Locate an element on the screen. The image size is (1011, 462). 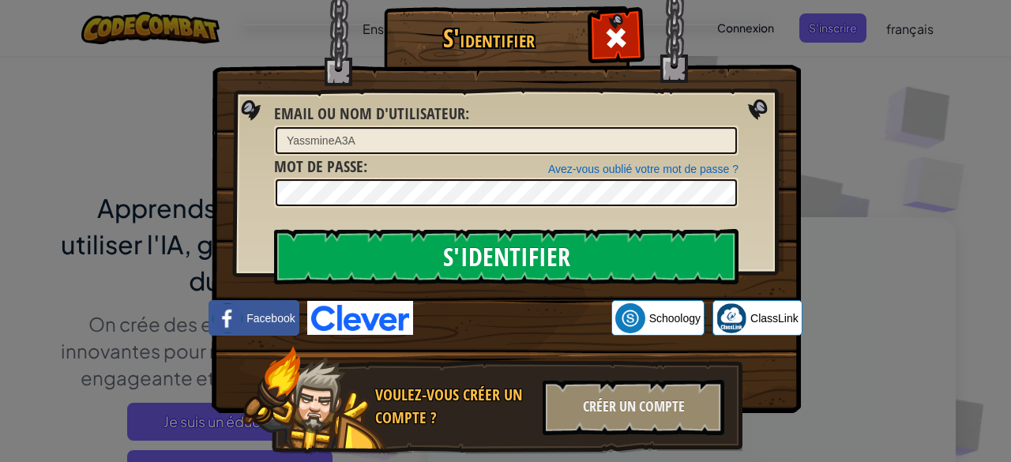
img: schoology.png is located at coordinates (630, 318).